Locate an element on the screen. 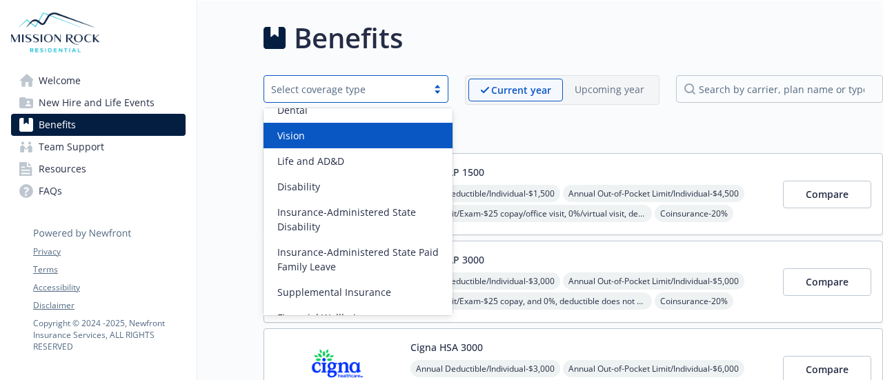 Image resolution: width=883 pixels, height=380 pixels. a: Disclaimer is located at coordinates (109, 306).